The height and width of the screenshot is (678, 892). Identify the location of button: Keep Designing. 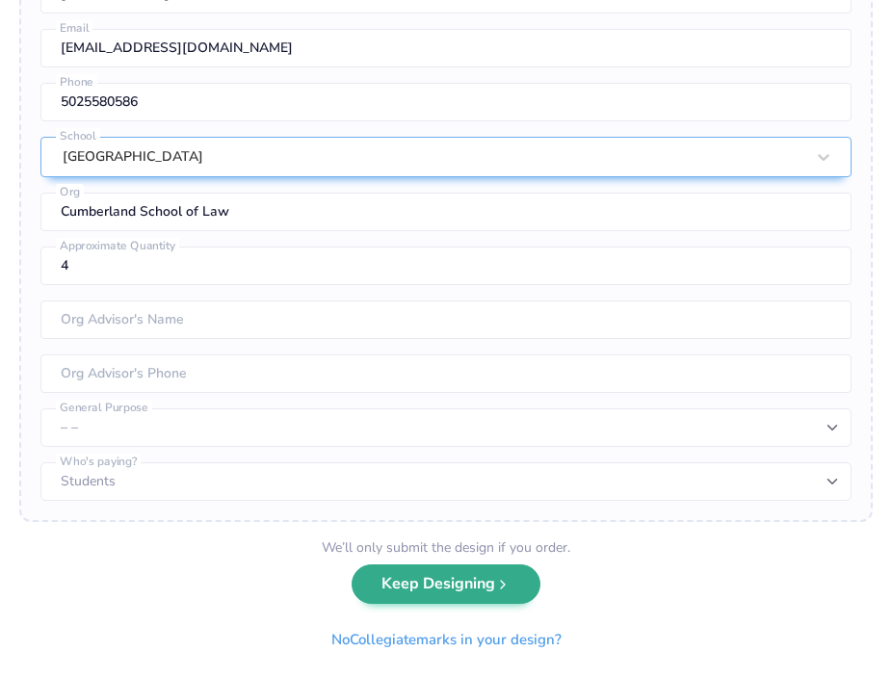
(446, 584).